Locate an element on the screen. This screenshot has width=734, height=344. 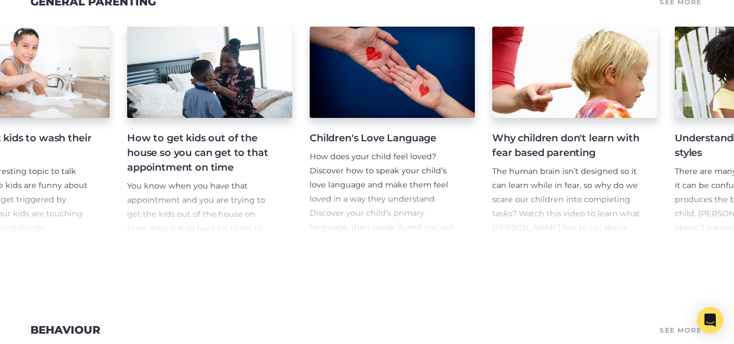
h4: Why children don't learn with fear based parenting is located at coordinates (566, 146).